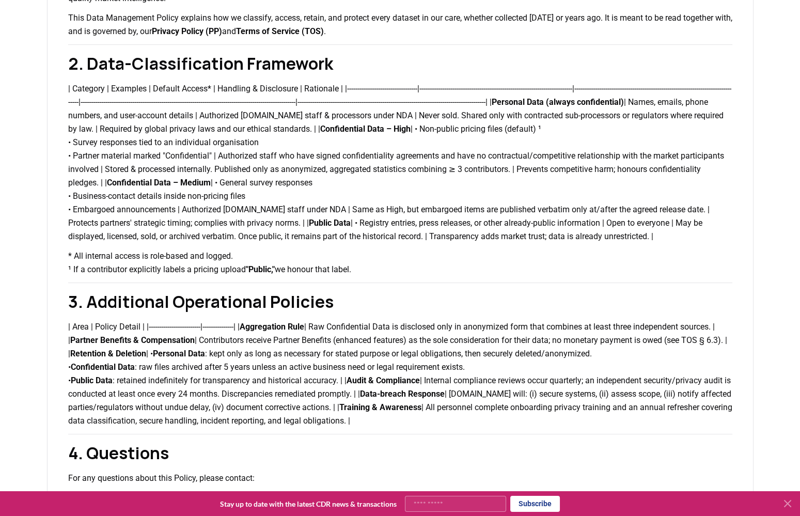 This screenshot has height=516, width=800. Describe the element at coordinates (403, 394) in the screenshot. I see `strong: Data-breach Response` at that location.